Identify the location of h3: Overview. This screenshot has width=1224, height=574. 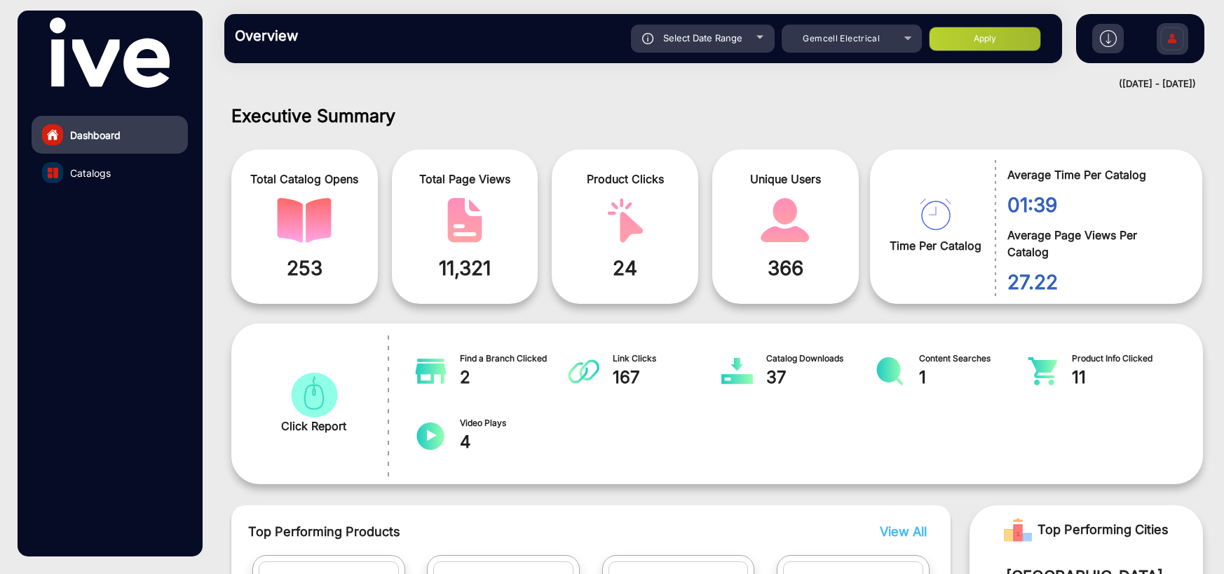
(333, 36).